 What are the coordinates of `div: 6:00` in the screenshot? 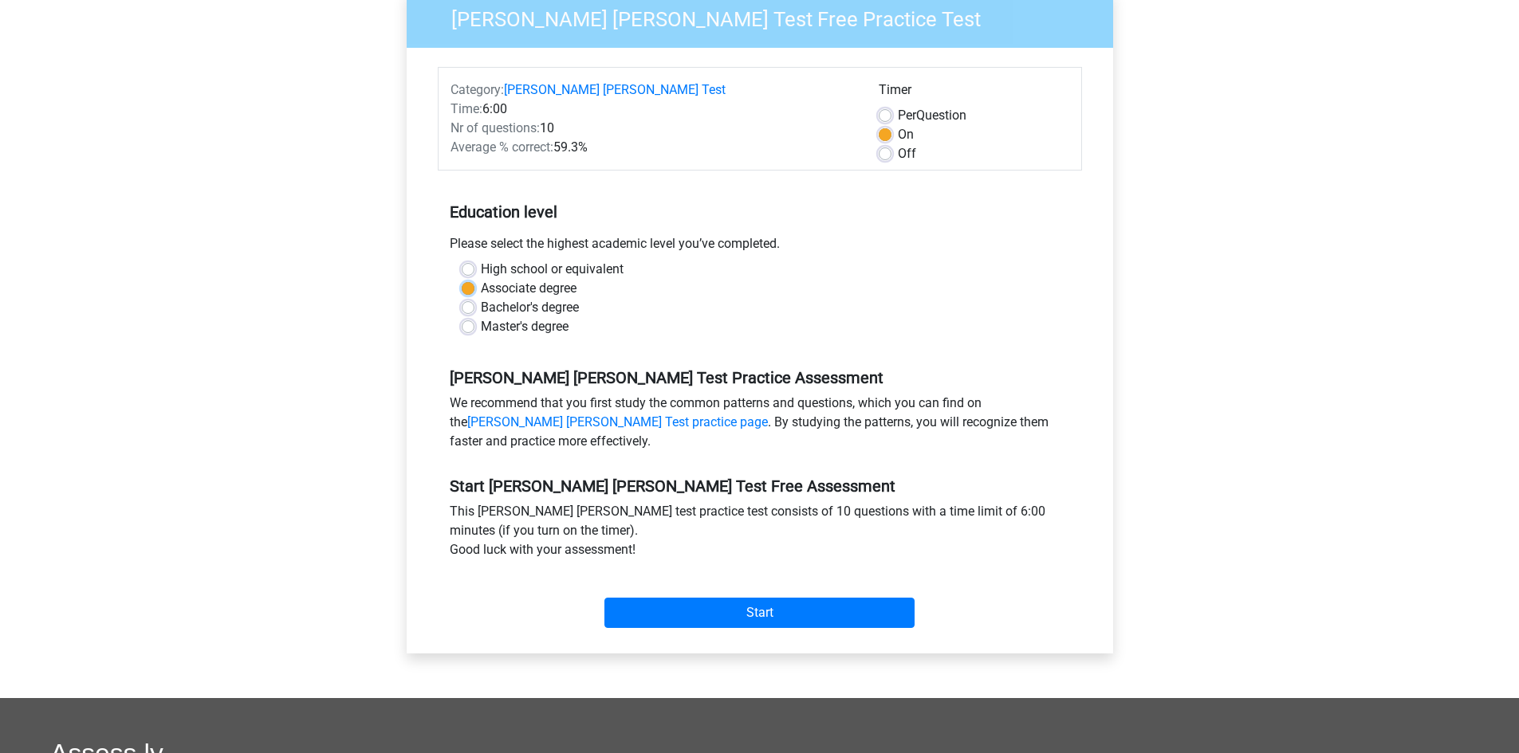 It's located at (652, 109).